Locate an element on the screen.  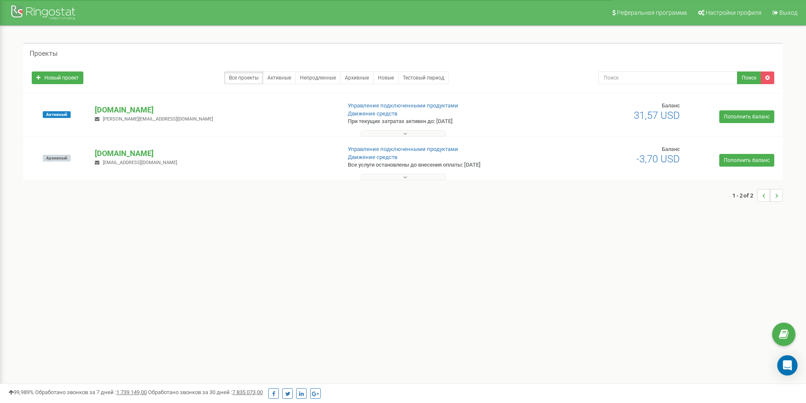
span: Реферальная программа is located at coordinates (652, 13).